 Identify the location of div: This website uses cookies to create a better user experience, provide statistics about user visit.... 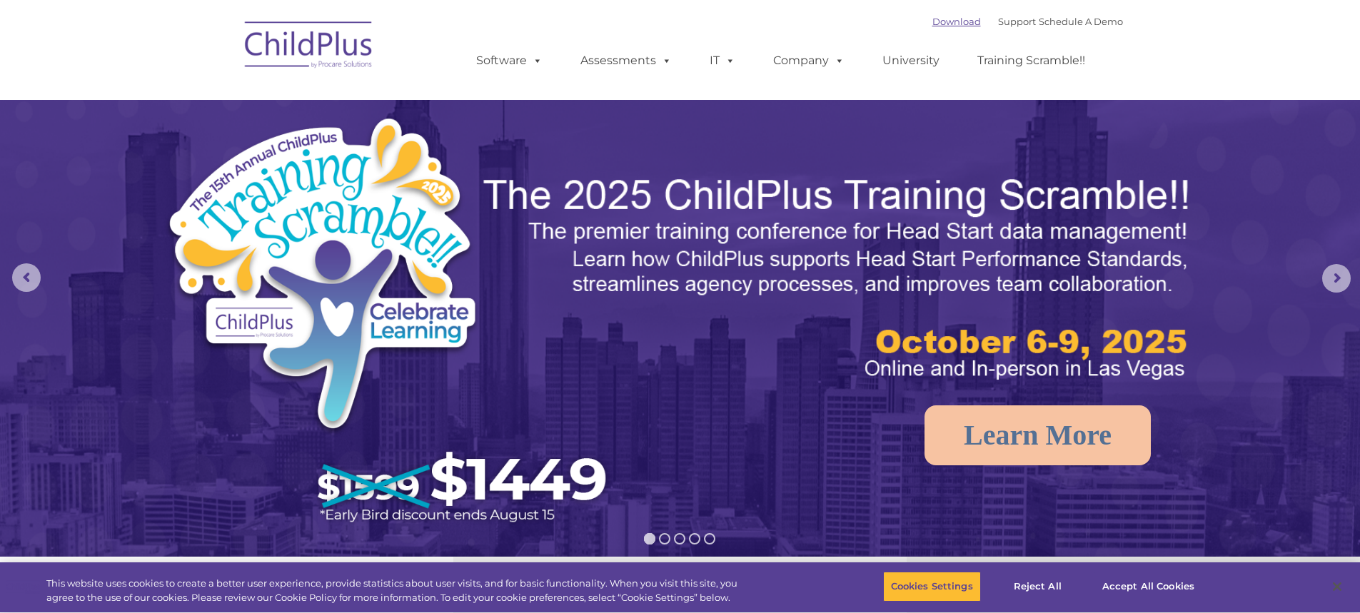
(397, 590).